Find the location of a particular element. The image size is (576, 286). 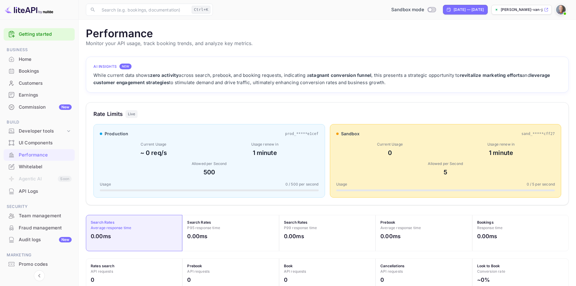

div: Commission is located at coordinates (45, 107).